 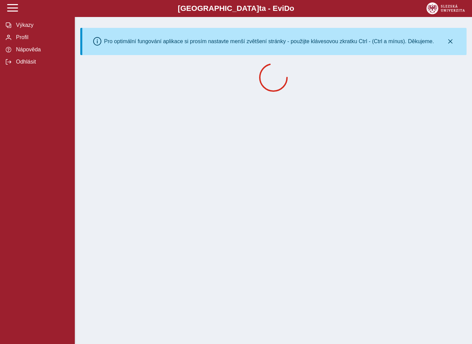 What do you see at coordinates (286, 8) in the screenshot?
I see `span: D` at bounding box center [286, 8].